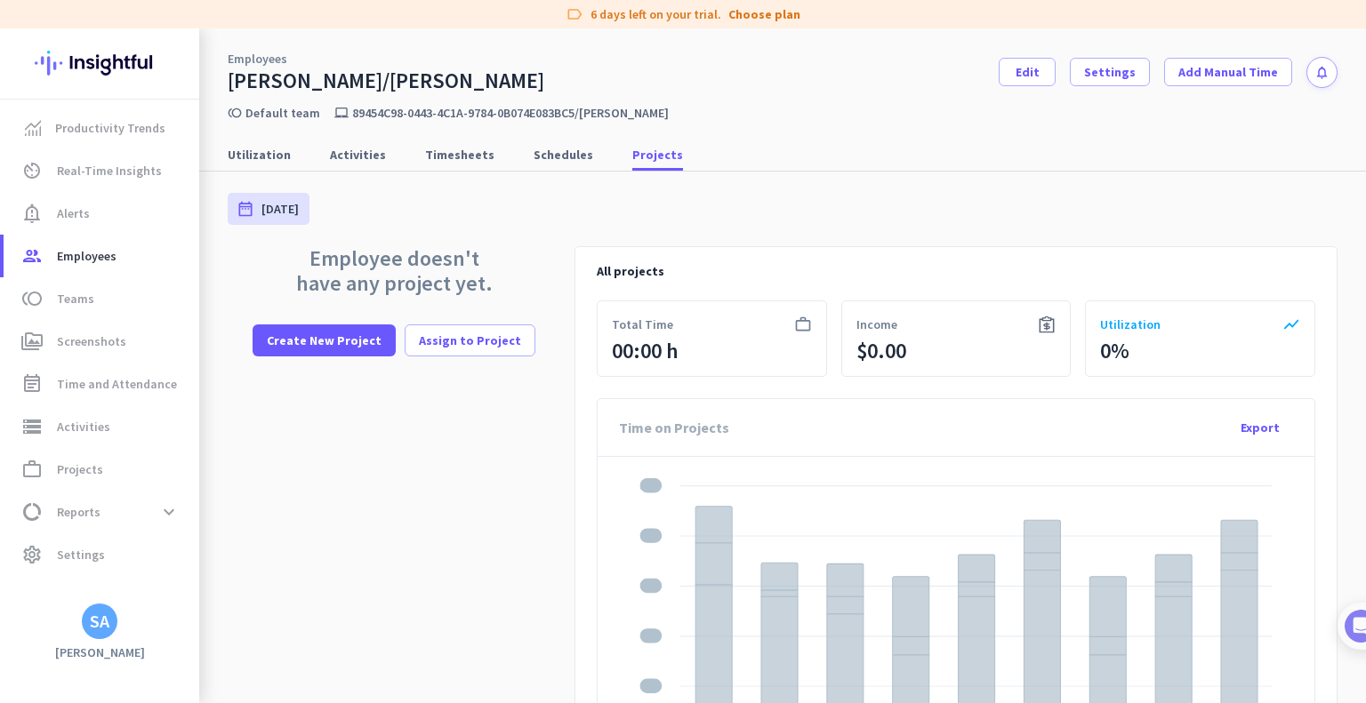 The height and width of the screenshot is (703, 1366). What do you see at coordinates (575, 14) in the screenshot?
I see `i: label` at bounding box center [575, 14].